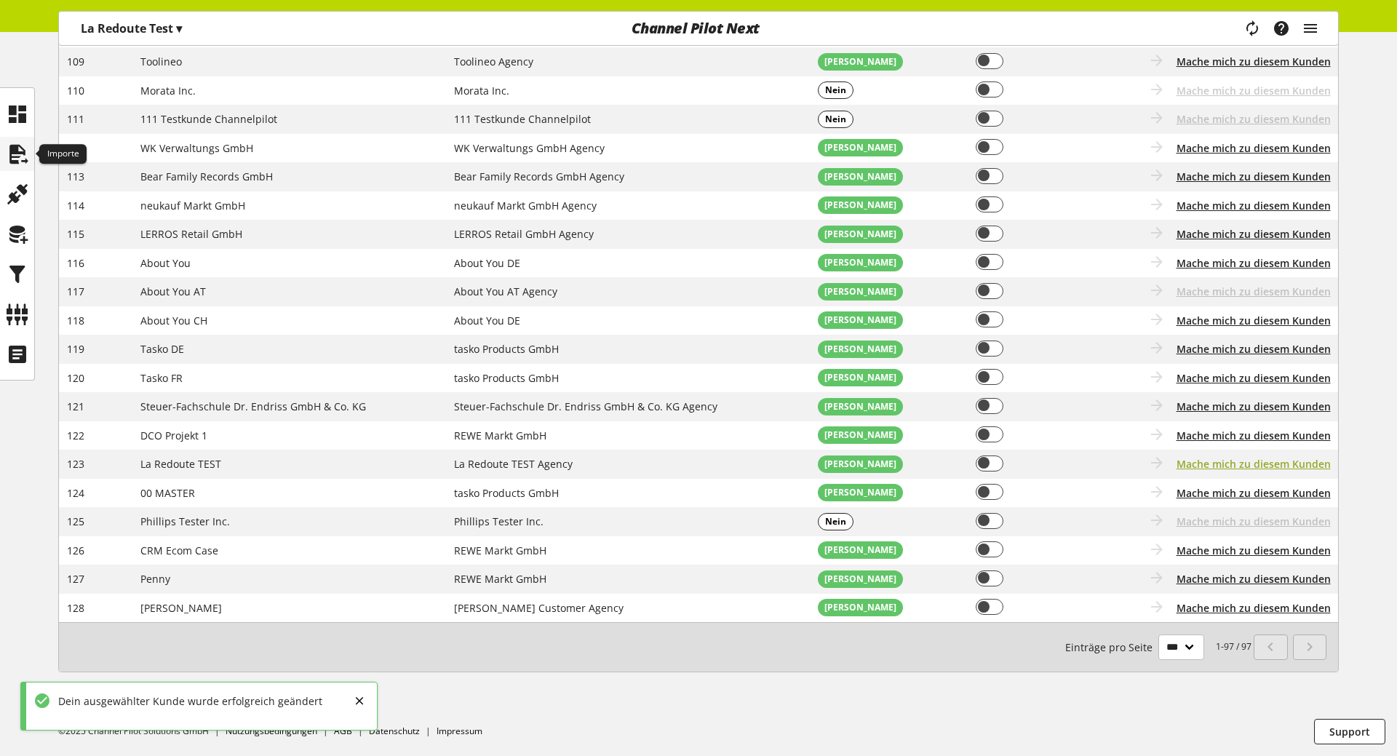 This screenshot has width=1397, height=756. I want to click on div: Dein ausgewählter Kunde wurde erfolgreich geändert, so click(186, 701).